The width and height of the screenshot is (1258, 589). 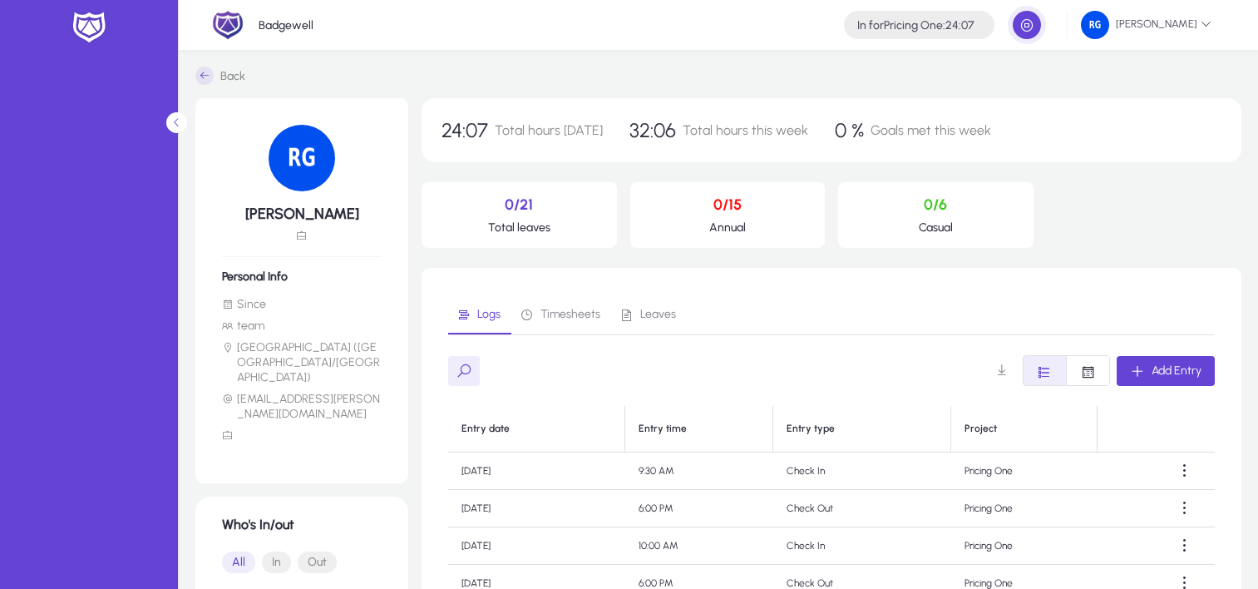 I want to click on h4: Pricing One, so click(x=916, y=25).